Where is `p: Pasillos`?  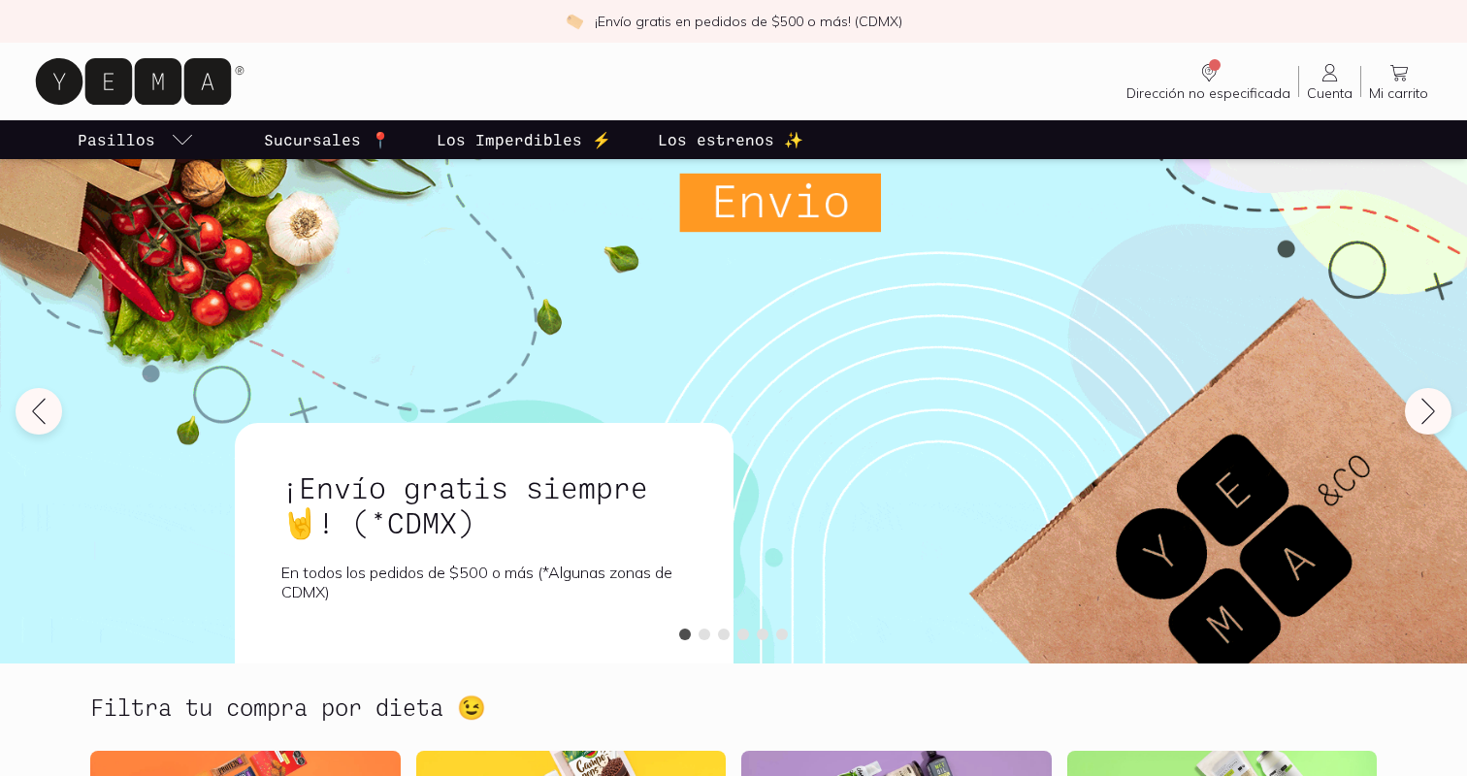
p: Pasillos is located at coordinates (116, 140).